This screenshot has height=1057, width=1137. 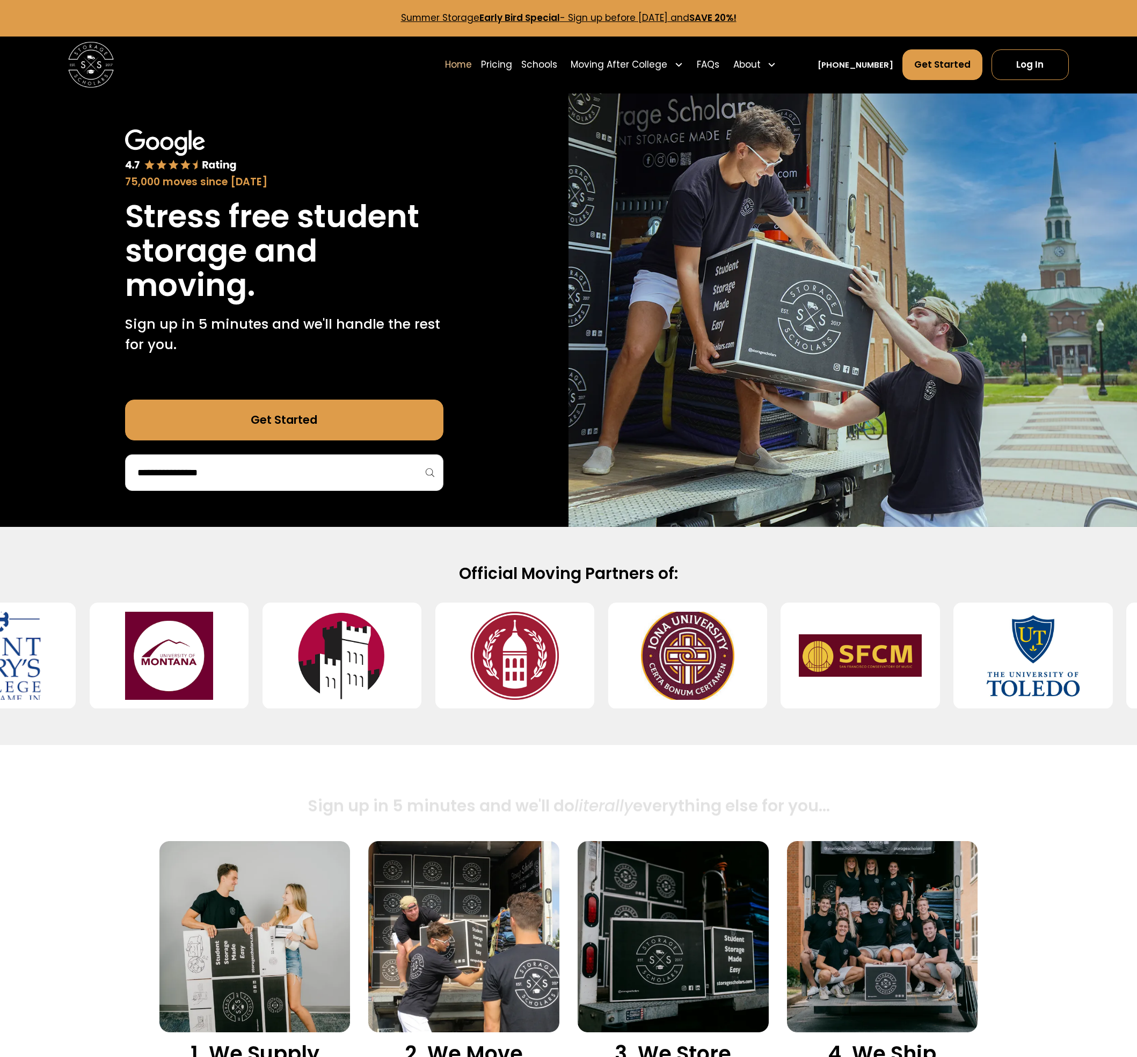 What do you see at coordinates (255, 936) in the screenshot?
I see `img: We supply packing materials.` at bounding box center [255, 936].